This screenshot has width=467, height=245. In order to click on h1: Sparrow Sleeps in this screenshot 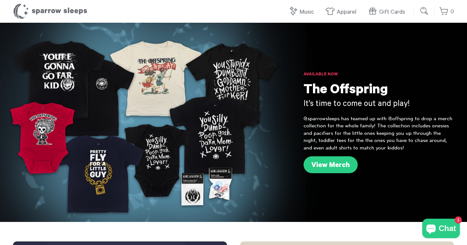, I will do `click(50, 11)`.